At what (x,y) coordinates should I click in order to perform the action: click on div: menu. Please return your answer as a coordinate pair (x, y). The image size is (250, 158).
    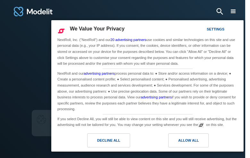
    Looking at the image, I should click on (233, 12).